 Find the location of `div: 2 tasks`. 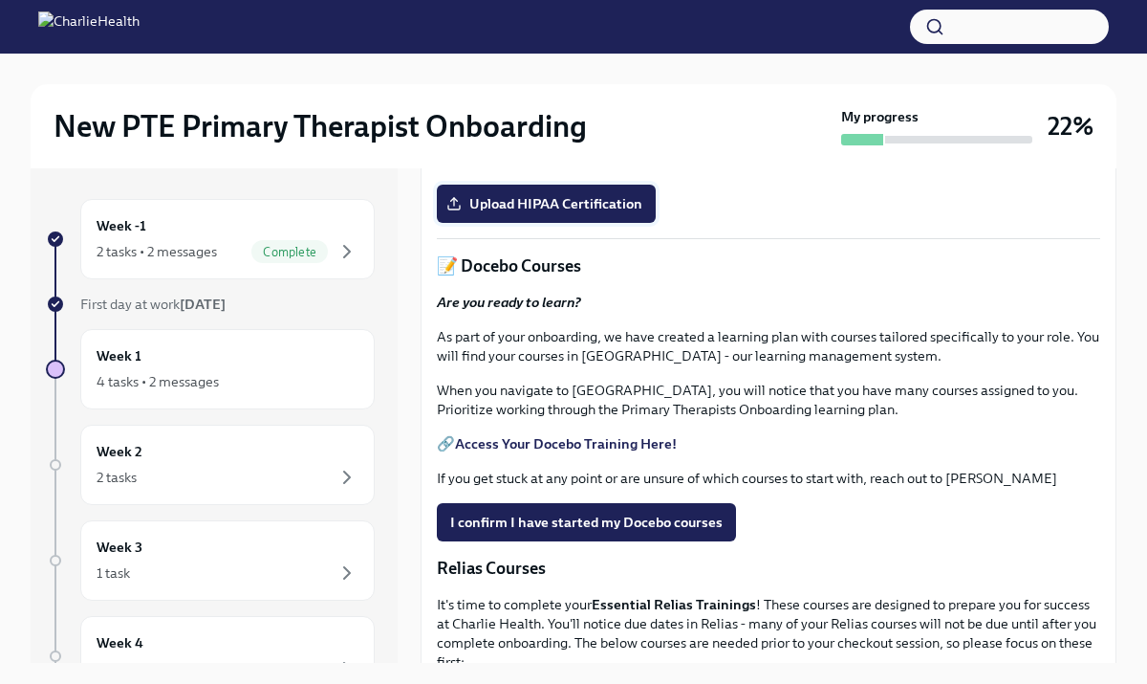

div: 2 tasks is located at coordinates (117, 477).